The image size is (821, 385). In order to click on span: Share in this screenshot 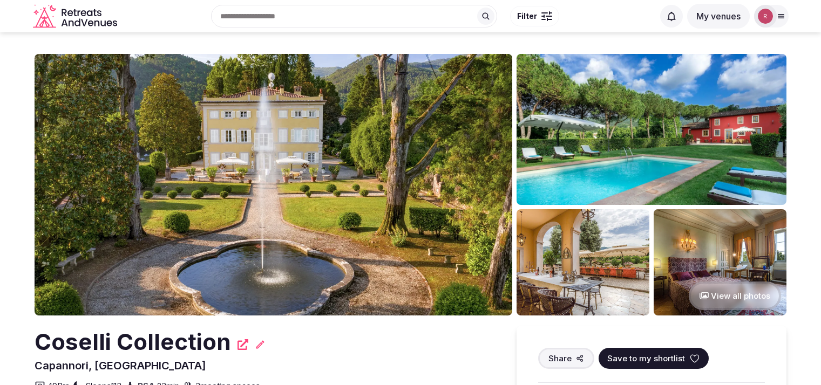, I will do `click(560, 358)`.